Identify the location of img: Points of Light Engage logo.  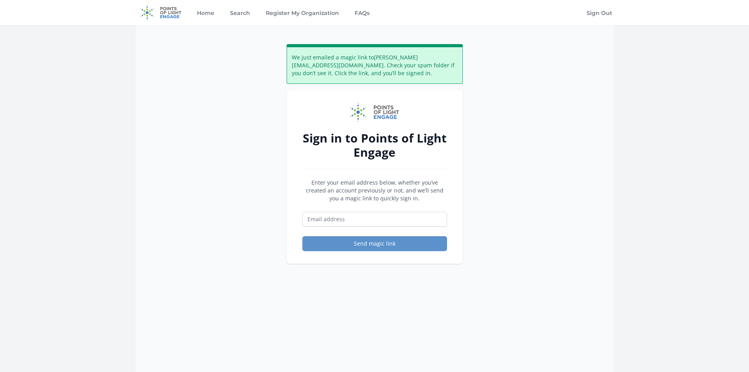
(375, 112).